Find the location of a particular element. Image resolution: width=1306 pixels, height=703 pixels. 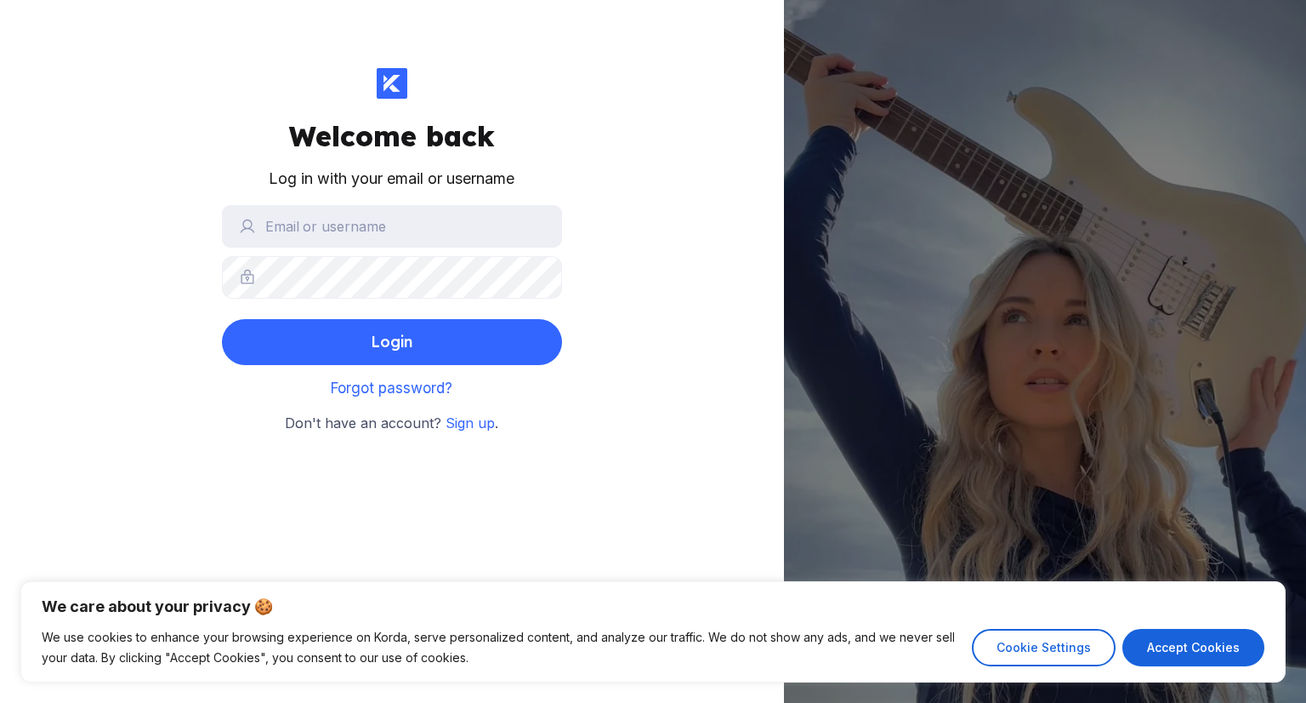

button: Accept Cookies is located at coordinates (1193, 647).